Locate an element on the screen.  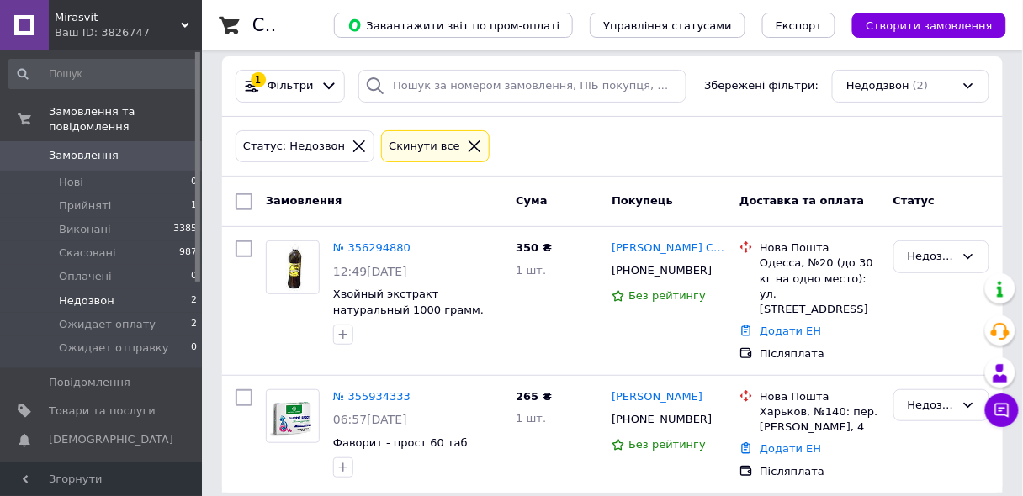
span: Створити замовлення is located at coordinates (929, 25).